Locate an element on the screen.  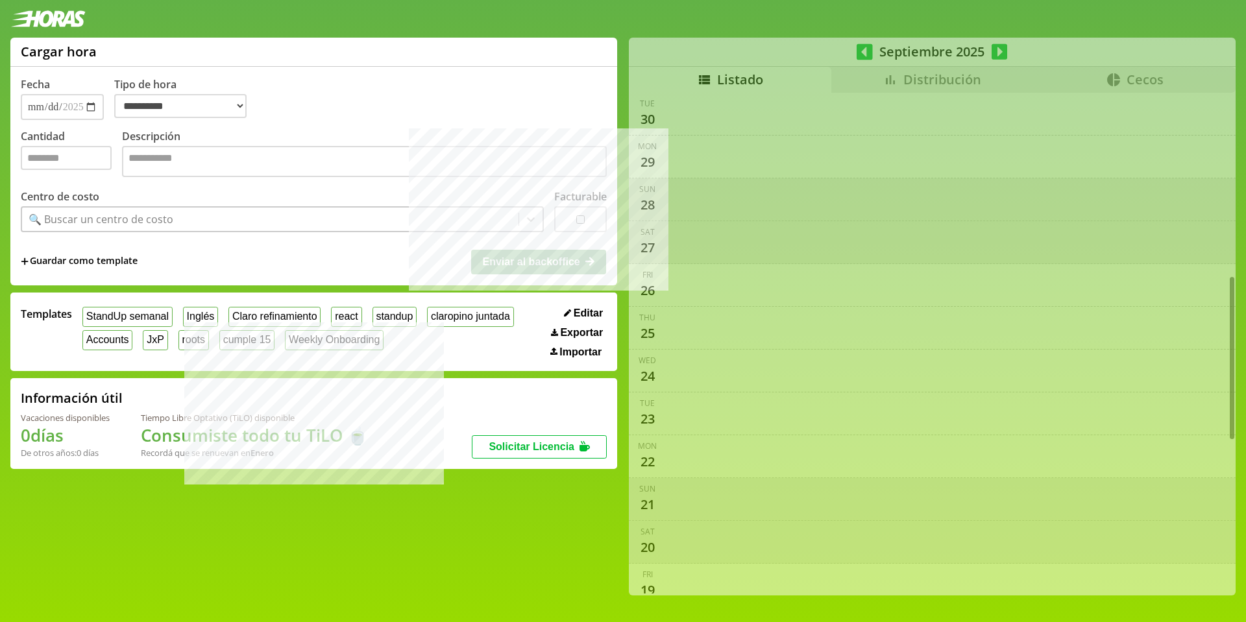
h1: Consumiste todo tu TiLO 🍵 is located at coordinates (254, 435).